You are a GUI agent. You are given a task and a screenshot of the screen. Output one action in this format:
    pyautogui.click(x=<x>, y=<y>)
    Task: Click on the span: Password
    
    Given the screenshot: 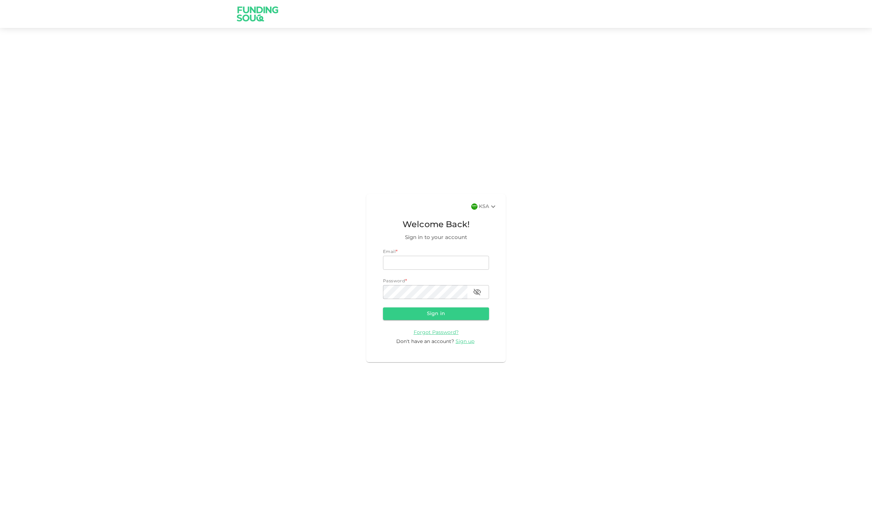 What is the action you would take?
    pyautogui.click(x=394, y=281)
    